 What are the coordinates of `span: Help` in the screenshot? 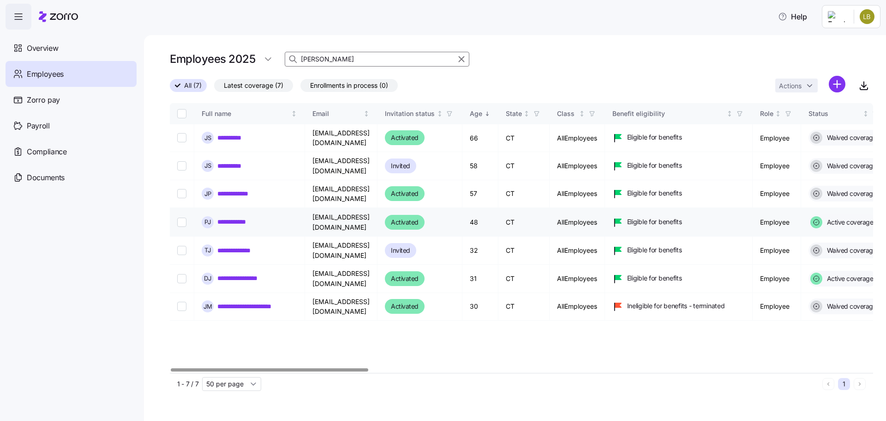 It's located at (793, 17).